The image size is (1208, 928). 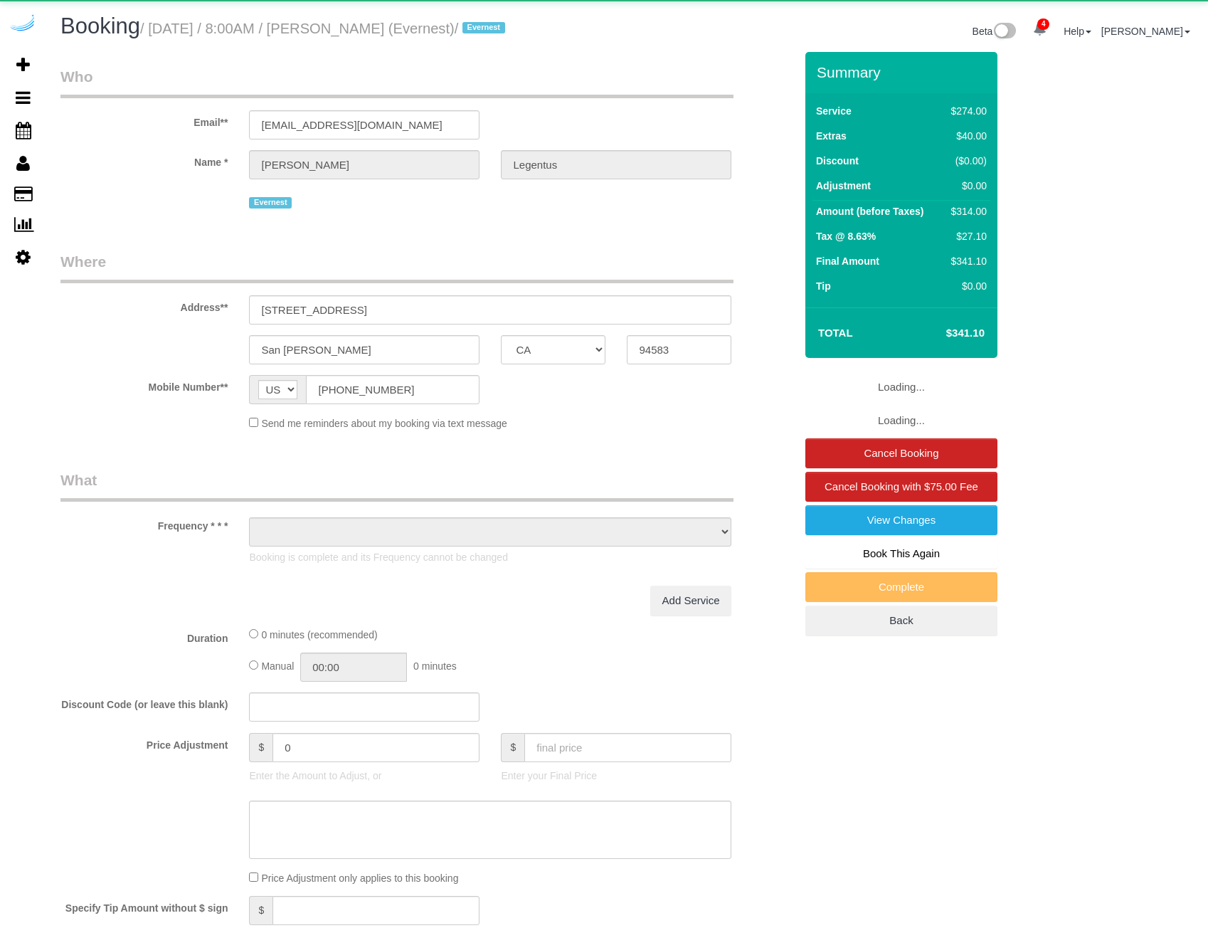 What do you see at coordinates (319, 635) in the screenshot?
I see `span: 0 minutes (recommended)` at bounding box center [319, 635].